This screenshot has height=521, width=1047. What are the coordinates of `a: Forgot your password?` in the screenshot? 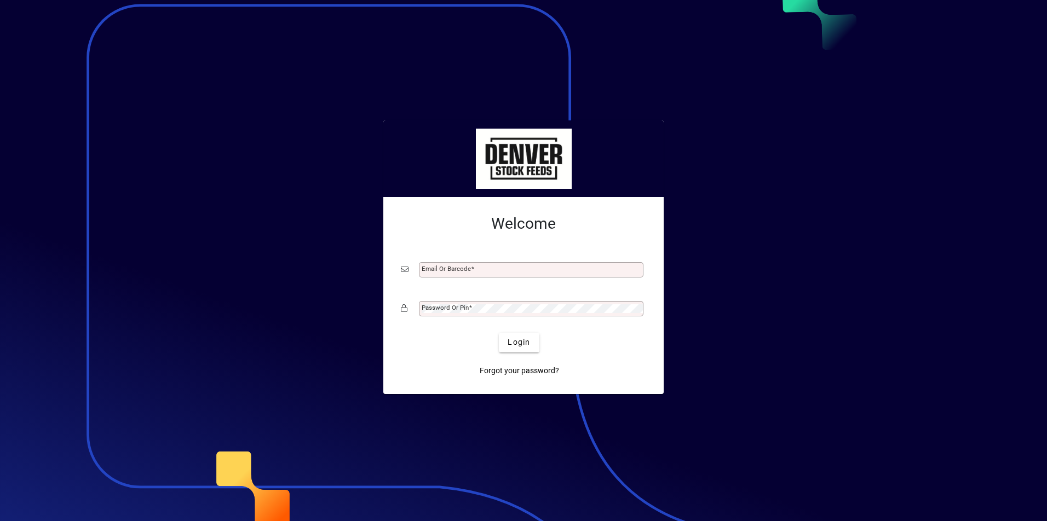 It's located at (519, 371).